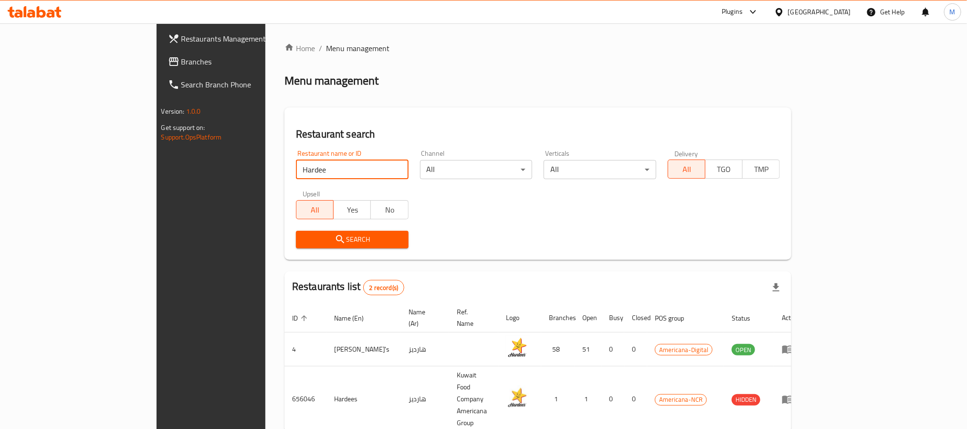  I want to click on span: ID, so click(301, 318).